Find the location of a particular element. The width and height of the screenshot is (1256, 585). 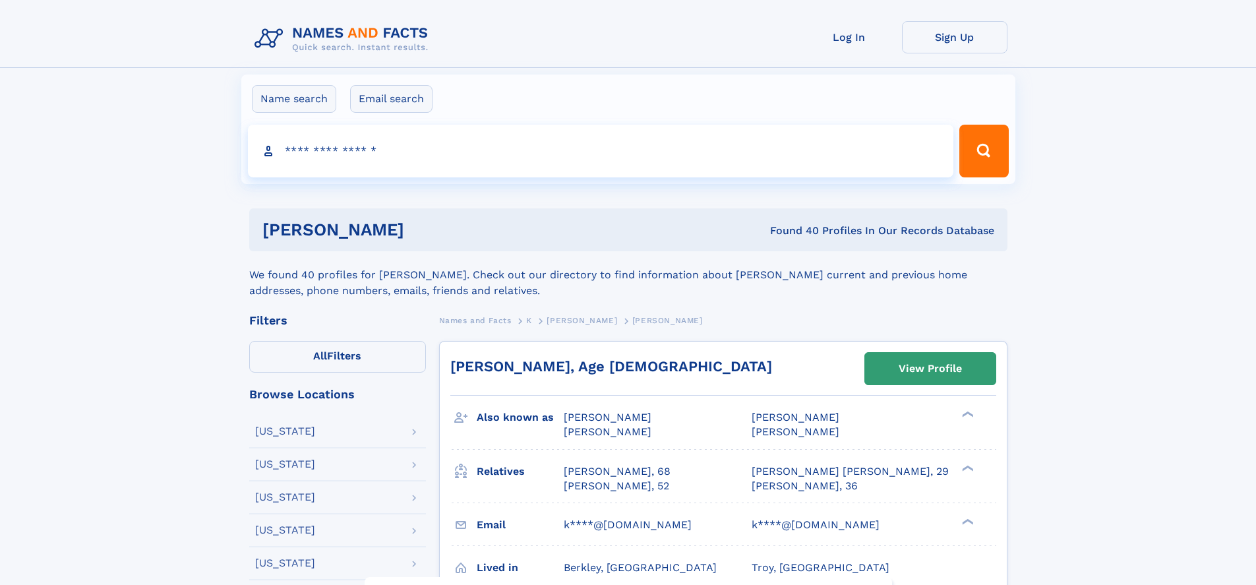

a: K is located at coordinates (529, 320).